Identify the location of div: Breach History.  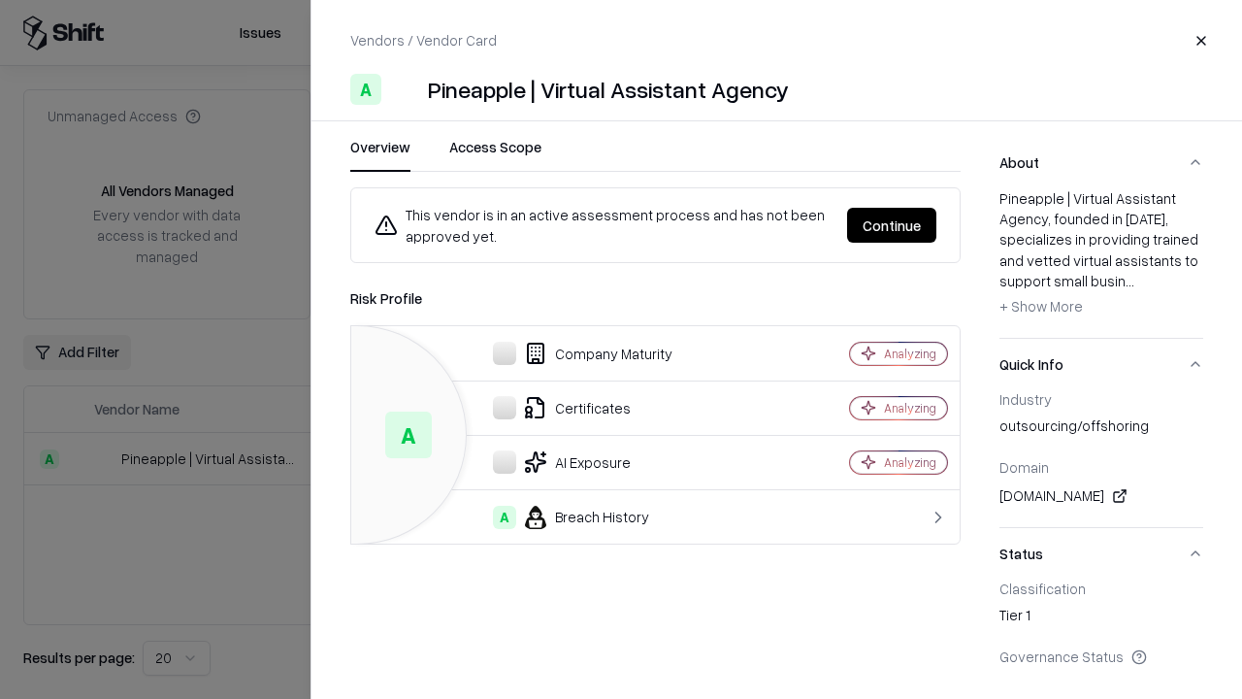
(575, 517).